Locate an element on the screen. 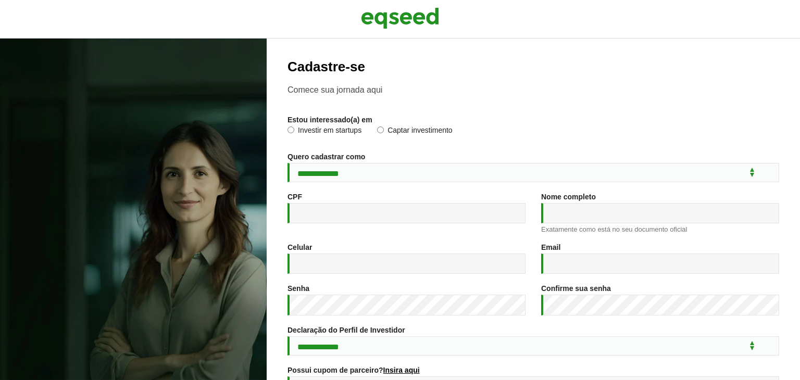 This screenshot has height=380, width=800. label: CPF is located at coordinates (295, 197).